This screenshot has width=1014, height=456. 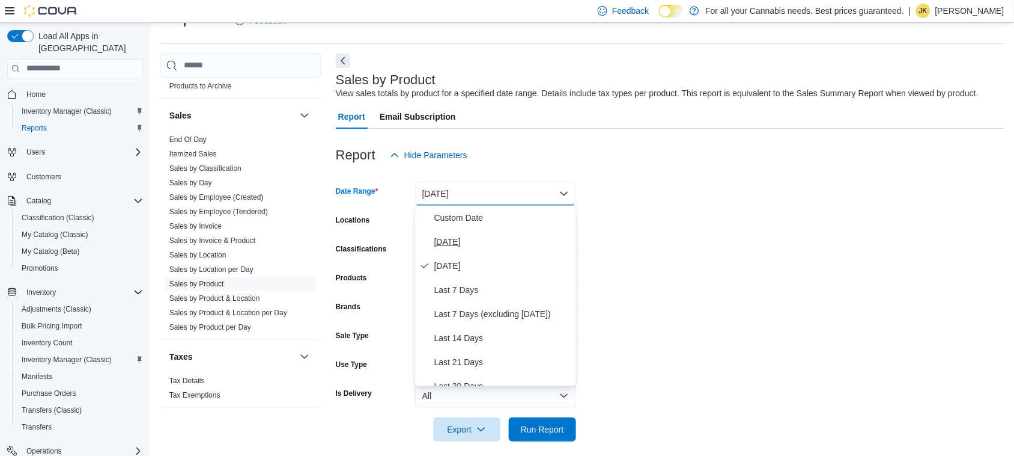 What do you see at coordinates (352, 117) in the screenshot?
I see `span: Report` at bounding box center [352, 117].